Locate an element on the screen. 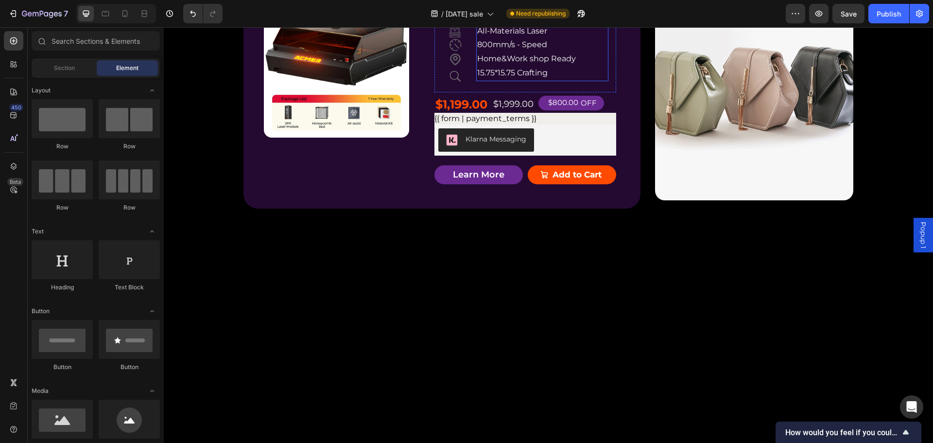 The image size is (933, 443). div: {{ form | payment_terms }} is located at coordinates (362, 91).